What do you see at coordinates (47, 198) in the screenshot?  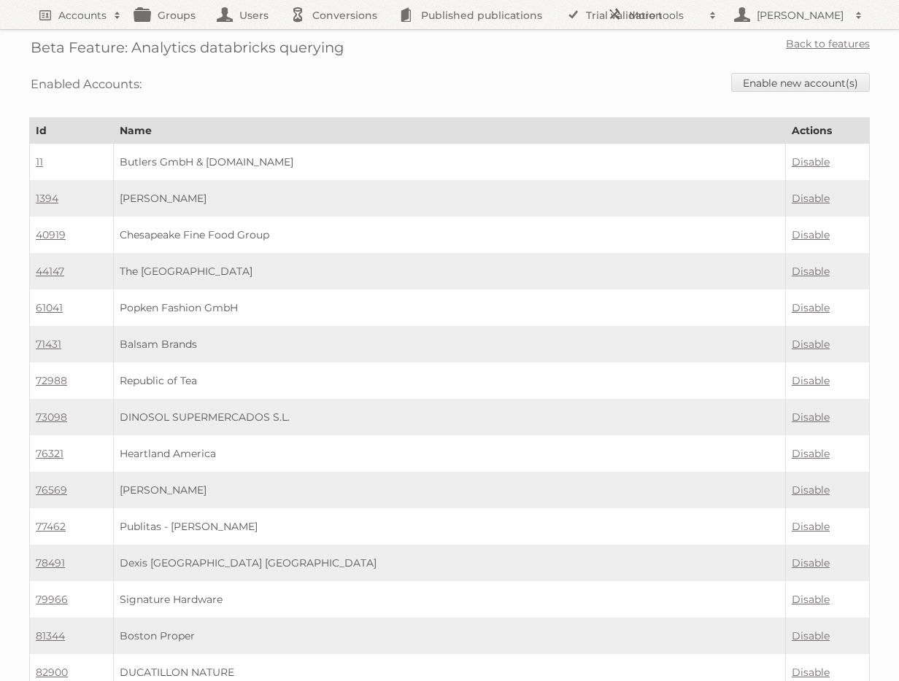 I see `a: 1394` at bounding box center [47, 198].